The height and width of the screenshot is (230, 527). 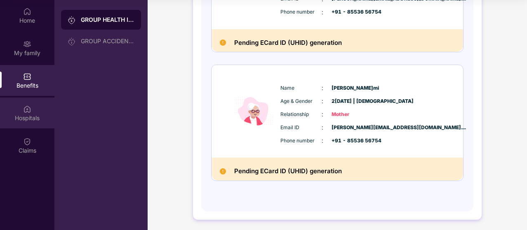 What do you see at coordinates (301, 101) in the screenshot?
I see `span: Age & Gender` at bounding box center [301, 101].